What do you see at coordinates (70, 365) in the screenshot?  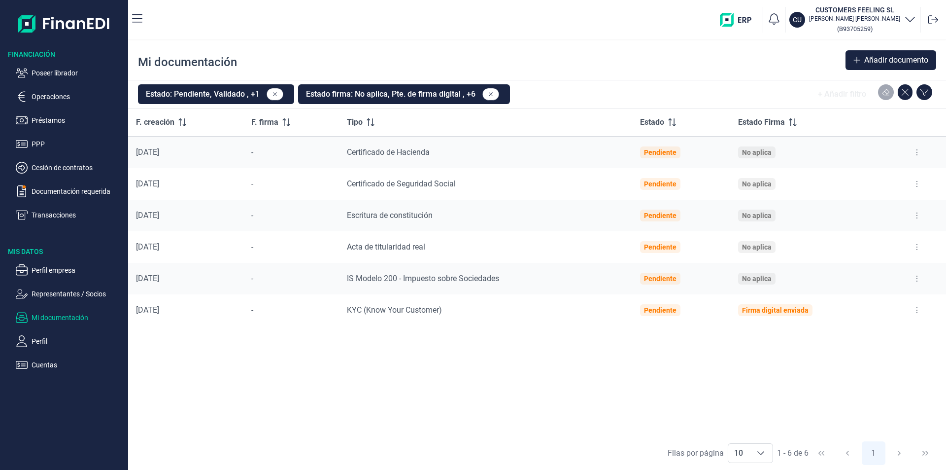 I see `button: Cuentas` at bounding box center [70, 365].